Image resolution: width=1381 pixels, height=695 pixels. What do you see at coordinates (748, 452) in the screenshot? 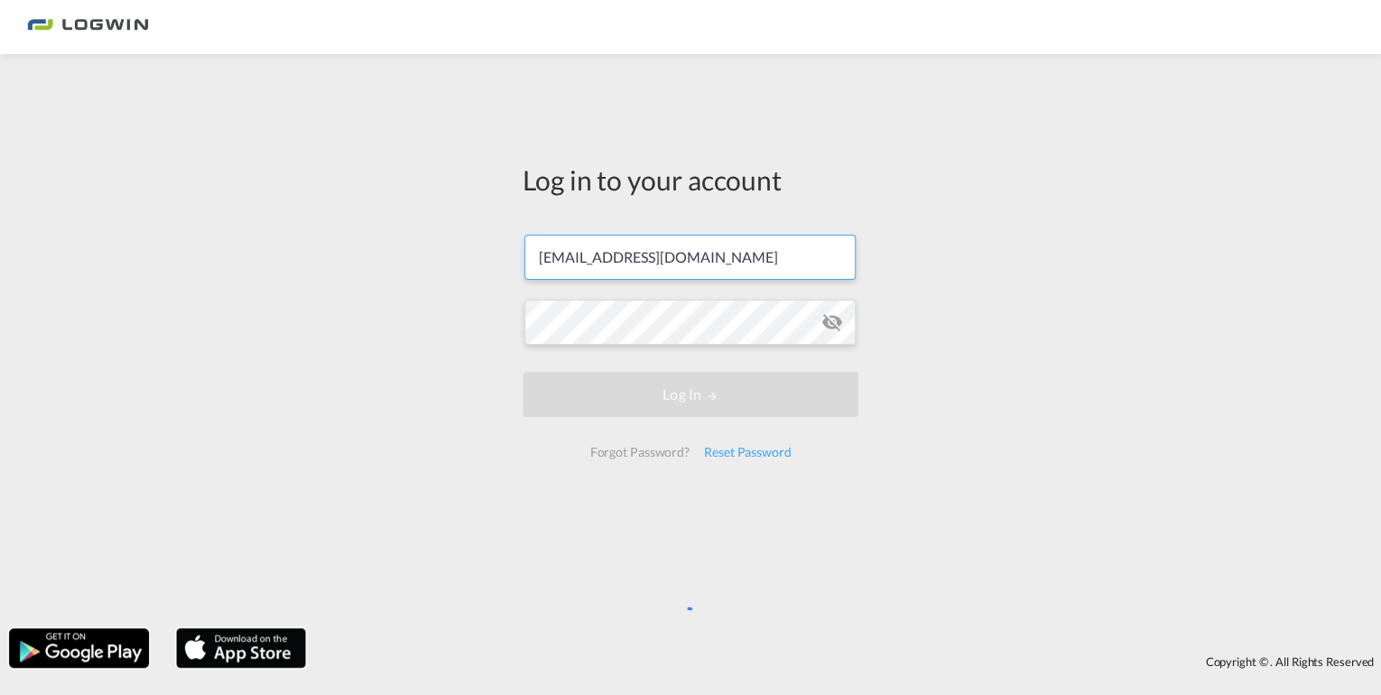
I see `div: Reset Password` at bounding box center [748, 452].